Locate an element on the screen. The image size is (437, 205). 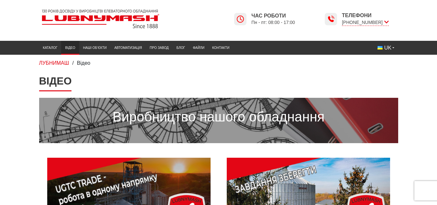
button: UK is located at coordinates (386, 48).